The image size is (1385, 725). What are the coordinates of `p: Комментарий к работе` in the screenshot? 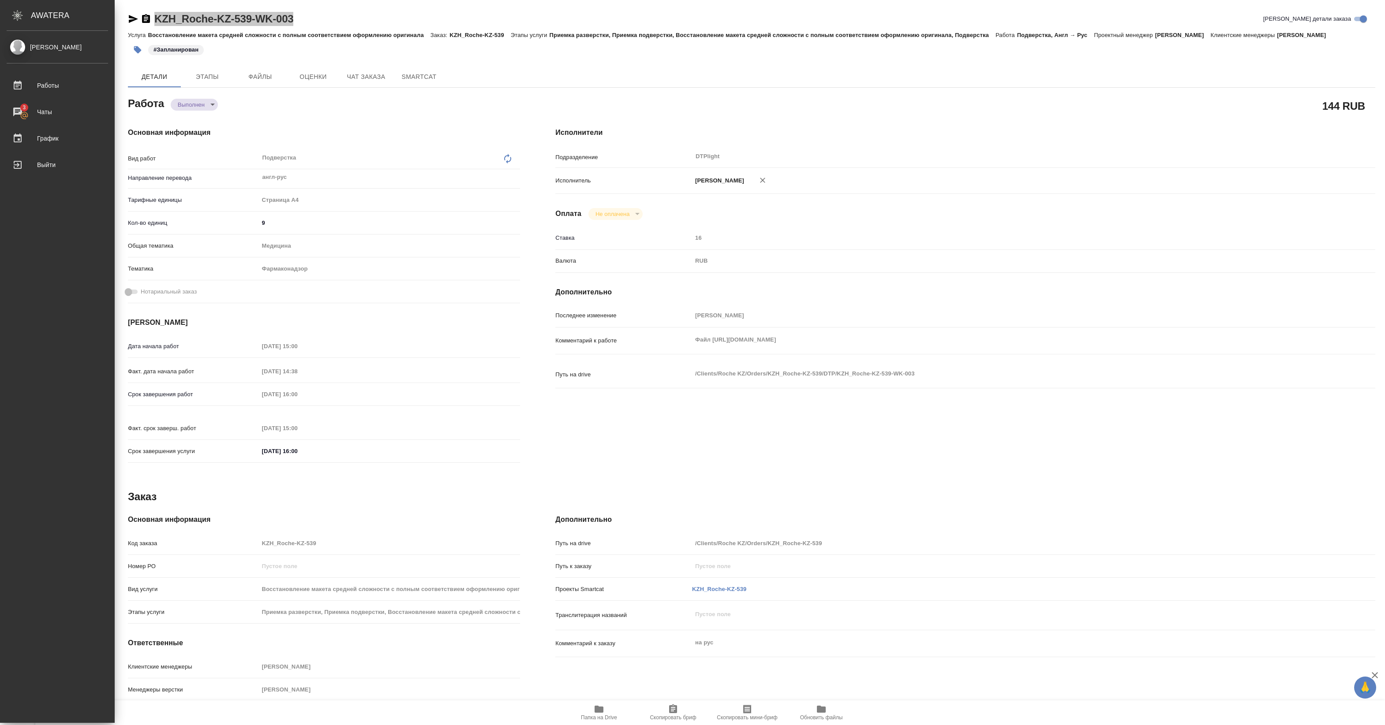 It's located at (624, 341).